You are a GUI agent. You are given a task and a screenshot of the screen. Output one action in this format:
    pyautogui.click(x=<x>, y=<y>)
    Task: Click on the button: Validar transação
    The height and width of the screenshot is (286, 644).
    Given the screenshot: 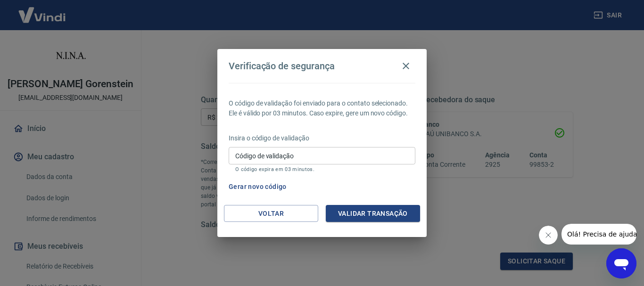 What is the action you would take?
    pyautogui.click(x=373, y=214)
    